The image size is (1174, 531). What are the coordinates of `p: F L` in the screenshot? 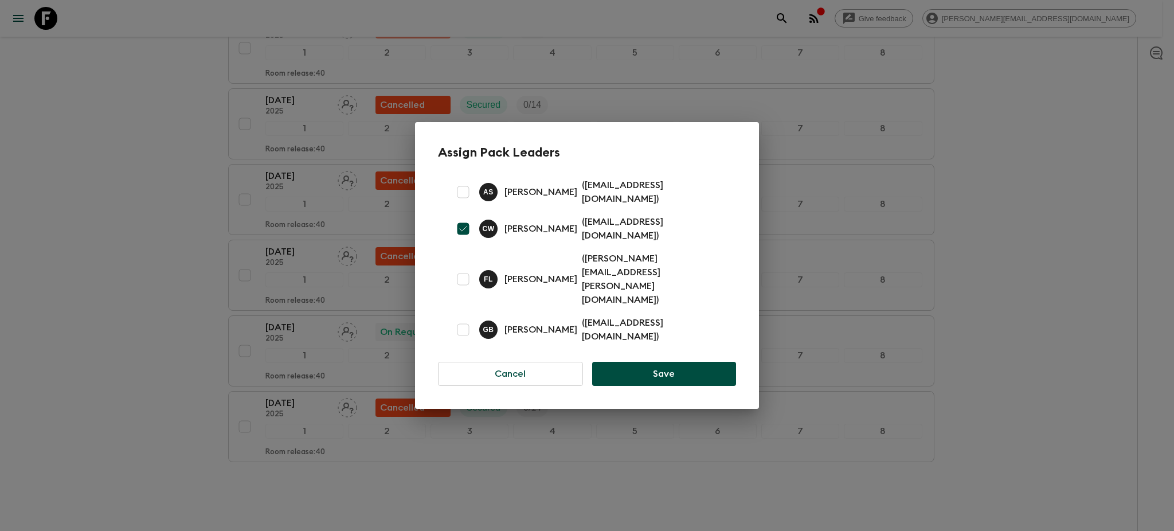 It's located at (489, 279).